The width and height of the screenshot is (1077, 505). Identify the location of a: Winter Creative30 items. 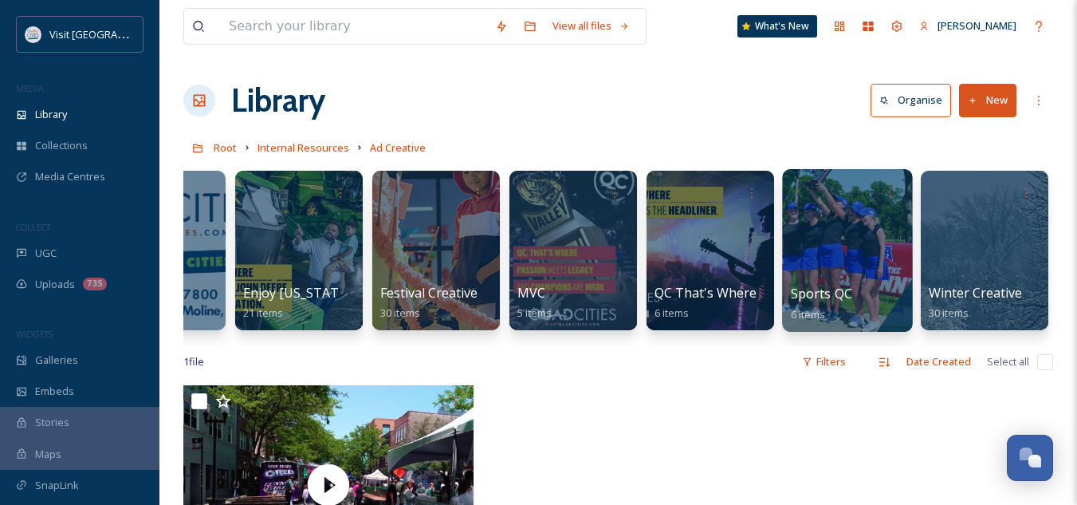
(975, 302).